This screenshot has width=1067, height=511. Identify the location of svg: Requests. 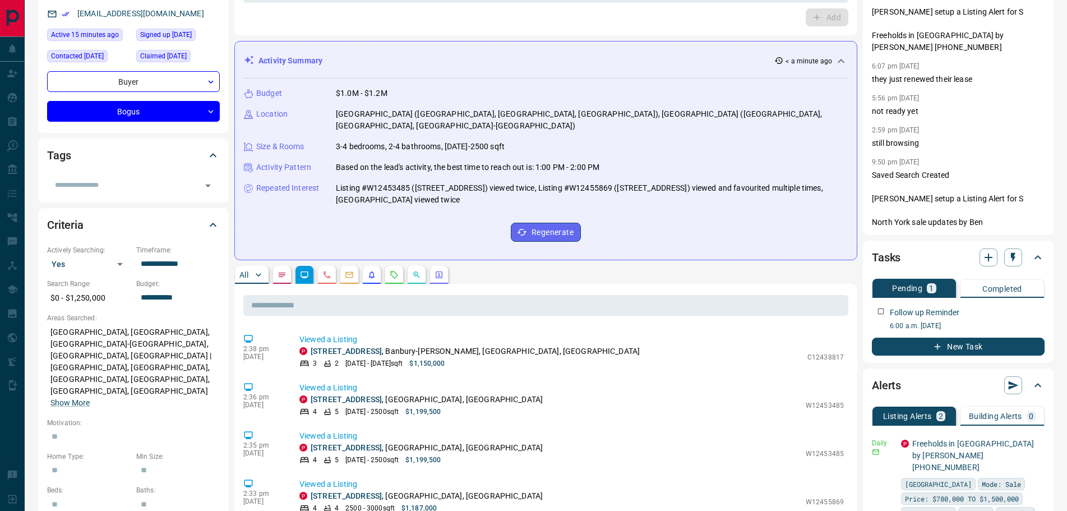
(394, 275).